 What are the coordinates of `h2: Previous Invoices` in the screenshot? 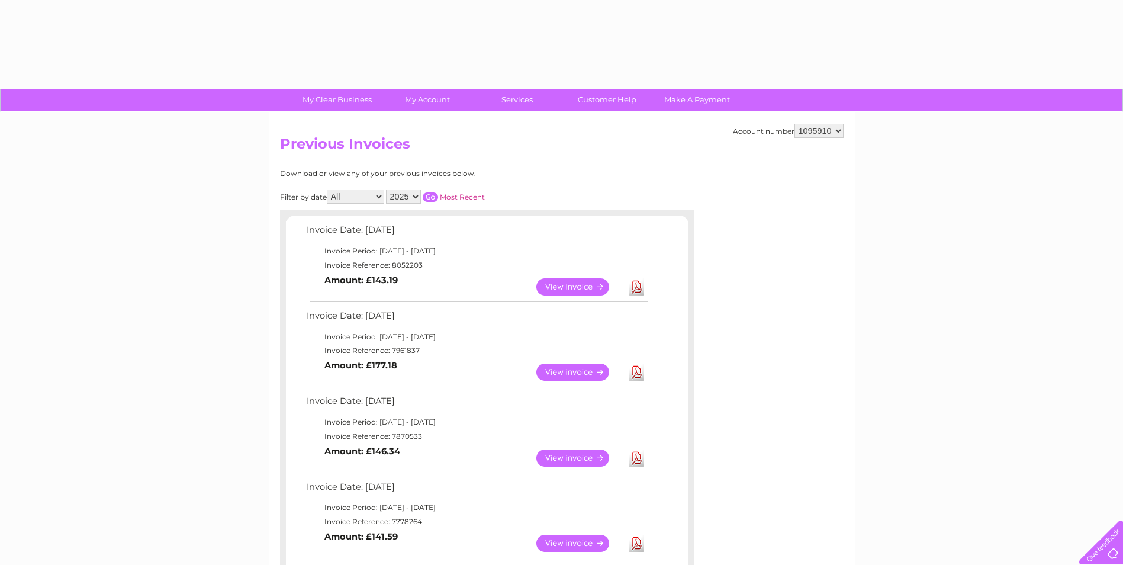 It's located at (562, 147).